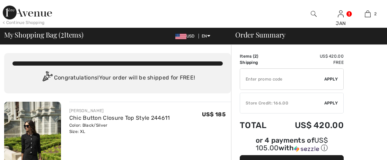  I want to click on img: My Bag, so click(368, 14).